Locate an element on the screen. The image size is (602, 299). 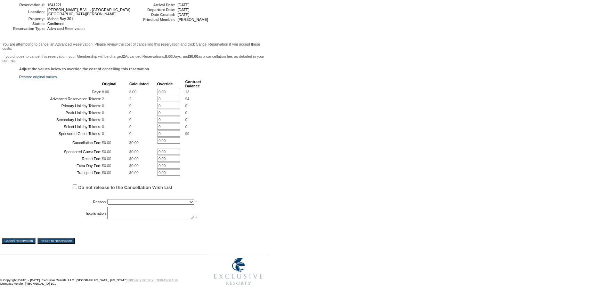
img: Exclusive Resorts is located at coordinates (238, 271).